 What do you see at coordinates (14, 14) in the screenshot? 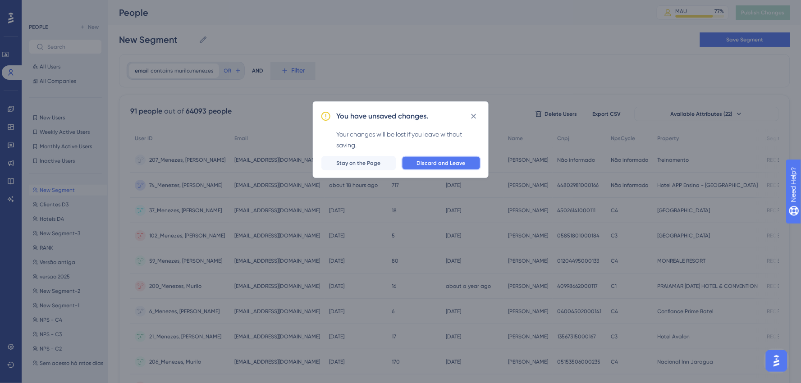
I see `img: launcher-image-alternative-text` at bounding box center [14, 14].